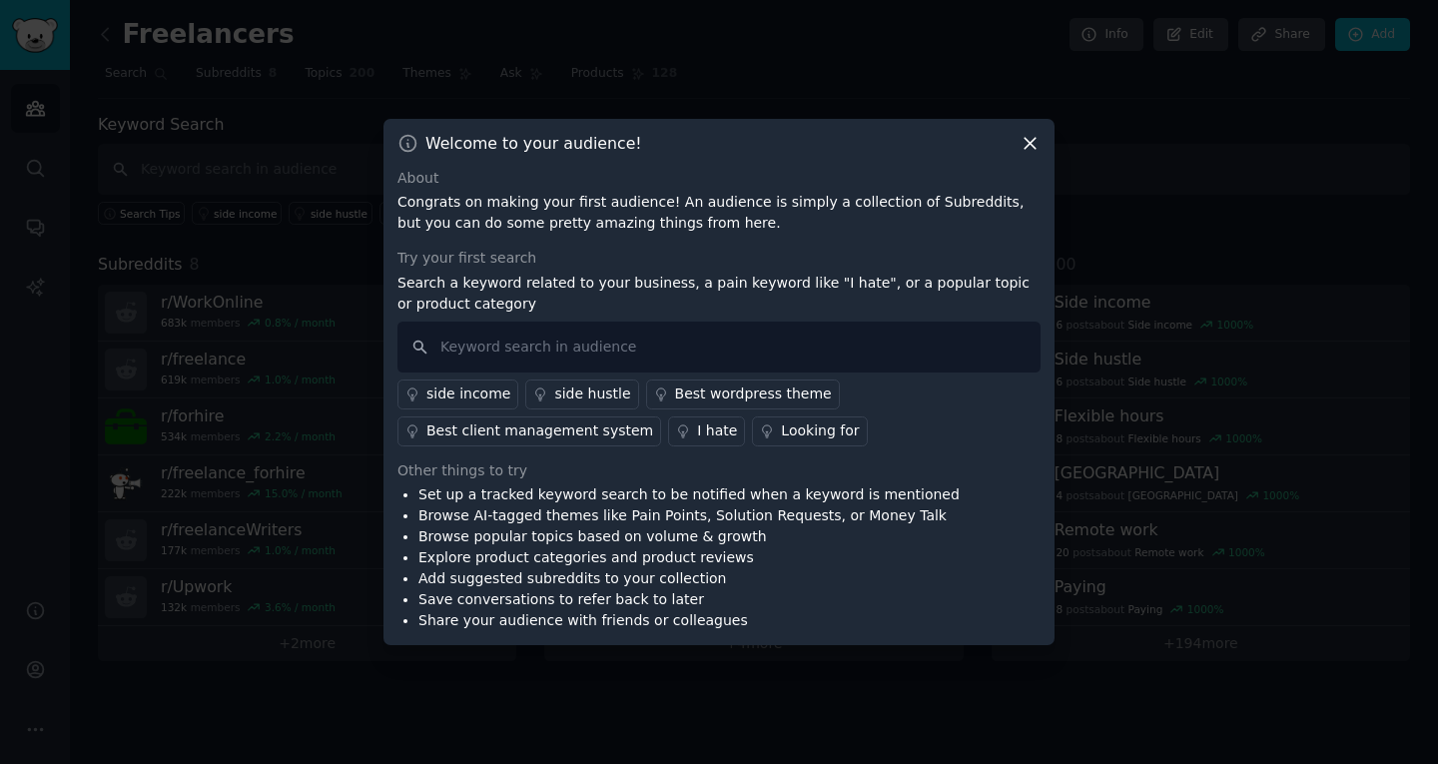 This screenshot has width=1438, height=764. What do you see at coordinates (689, 557) in the screenshot?
I see `li: Explore product categories and product reviews` at bounding box center [689, 557].